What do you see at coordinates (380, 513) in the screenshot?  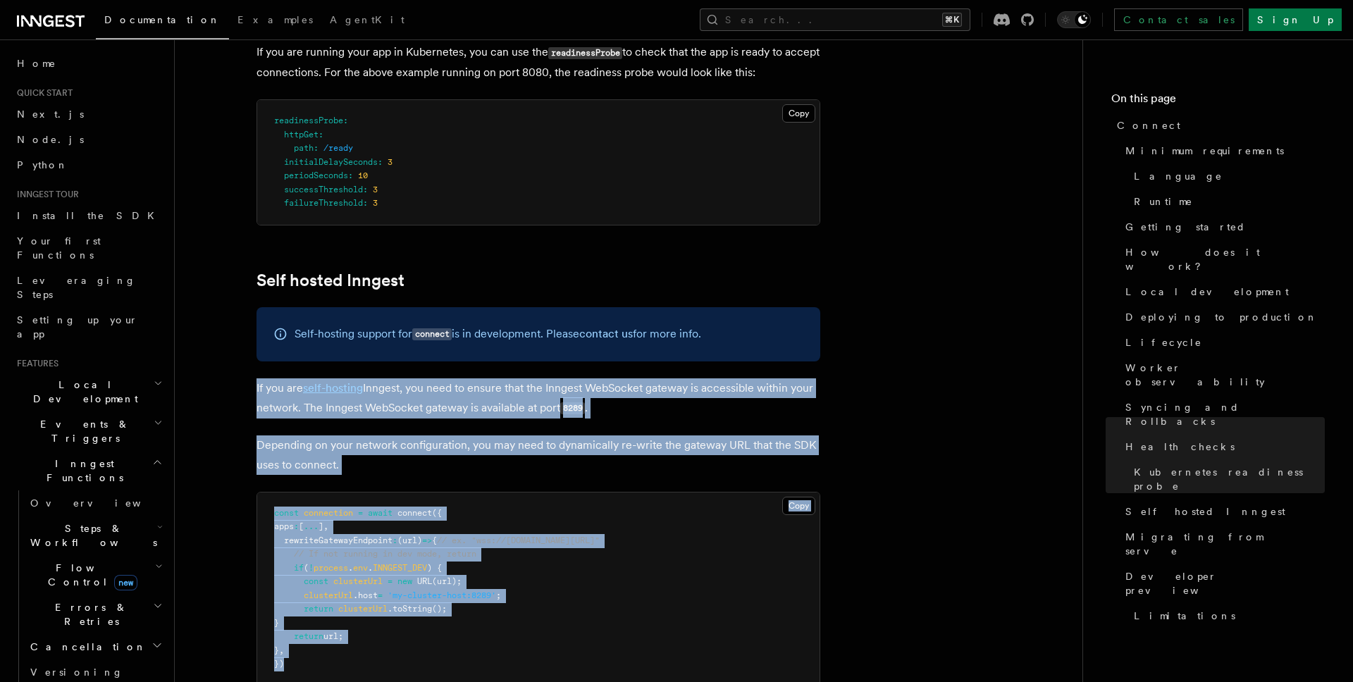 I see `span: await` at bounding box center [380, 513].